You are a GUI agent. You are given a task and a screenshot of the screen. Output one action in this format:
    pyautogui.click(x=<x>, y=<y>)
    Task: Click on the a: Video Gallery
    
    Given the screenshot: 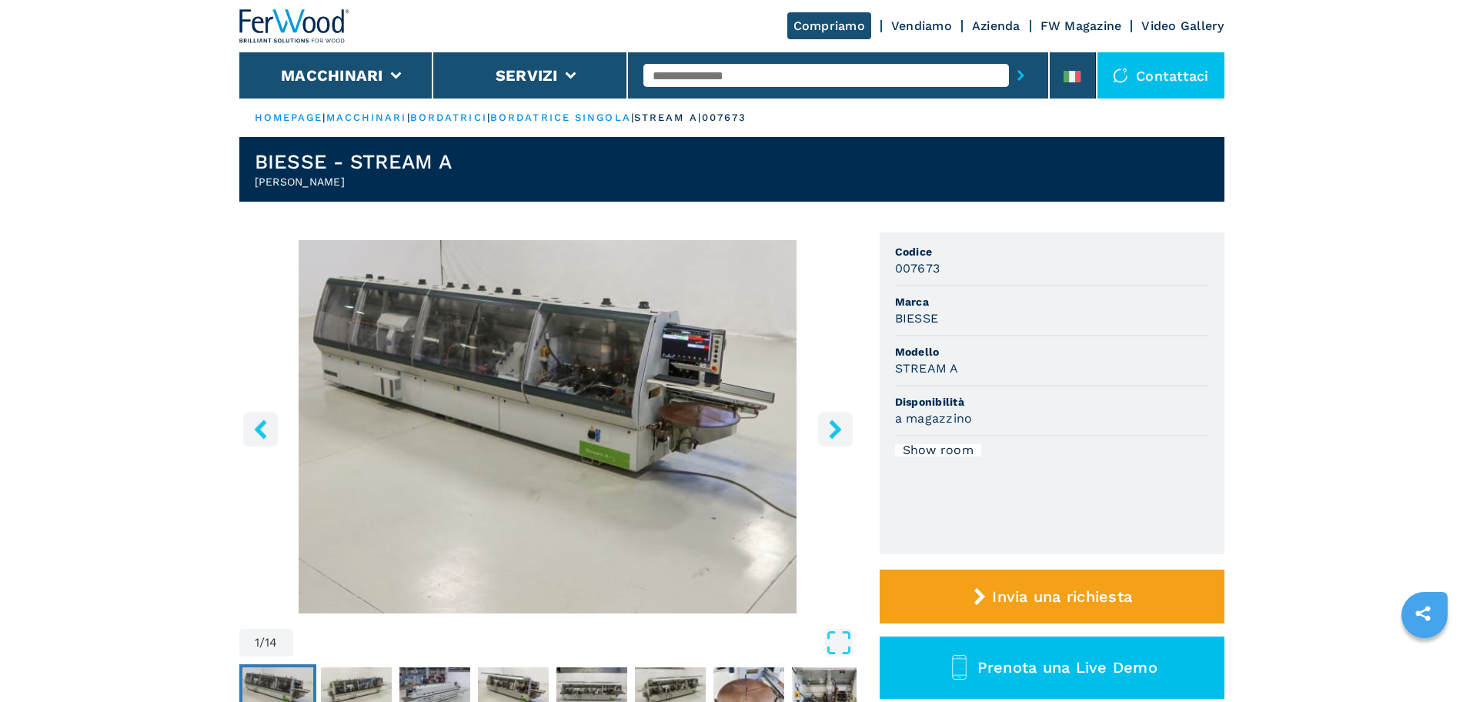 What is the action you would take?
    pyautogui.click(x=1182, y=25)
    